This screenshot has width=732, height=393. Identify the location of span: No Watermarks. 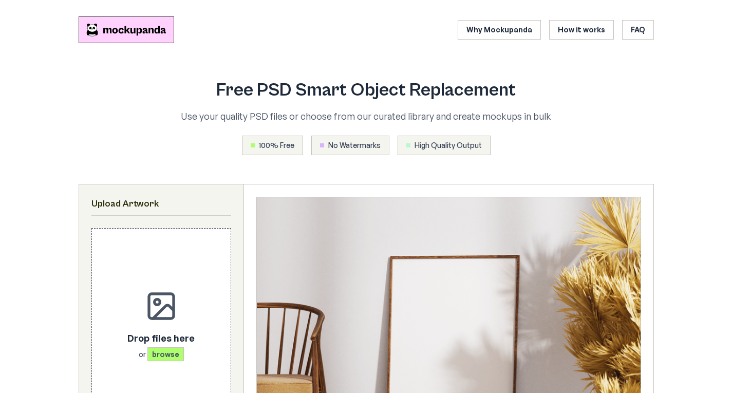
(354, 145).